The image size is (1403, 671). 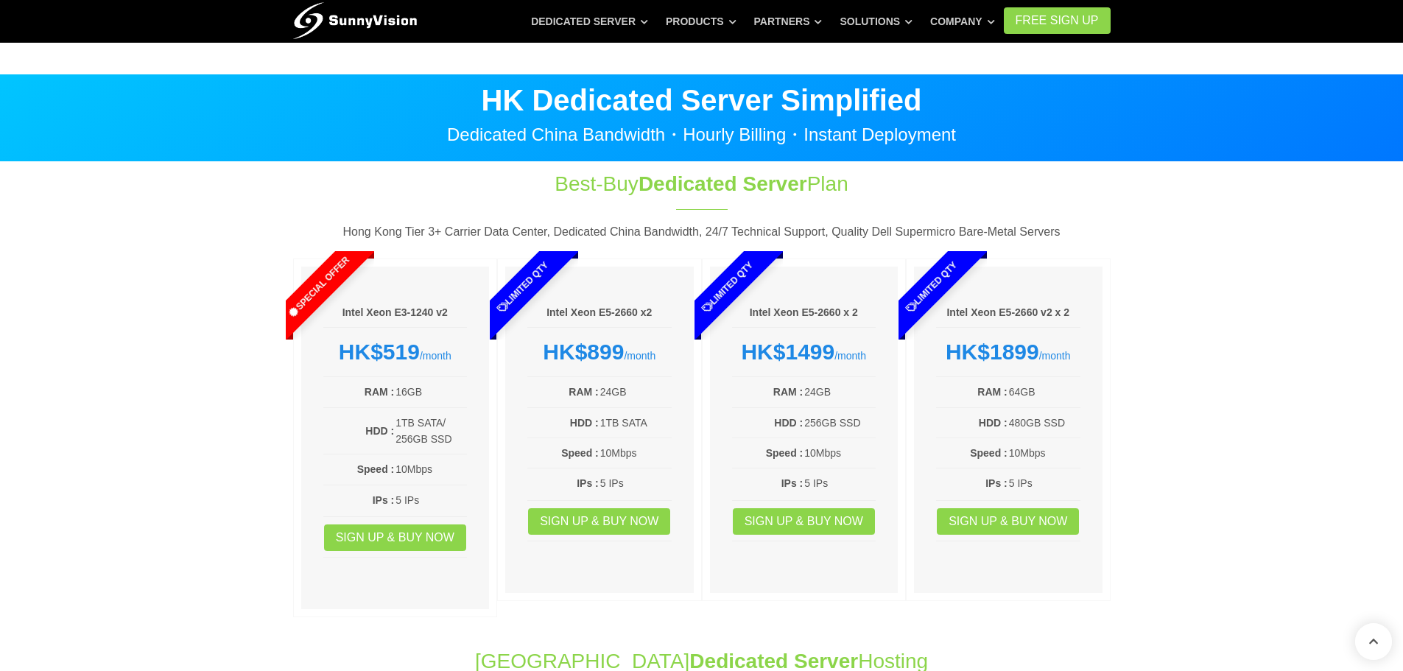 I want to click on strong: HK$899, so click(x=583, y=351).